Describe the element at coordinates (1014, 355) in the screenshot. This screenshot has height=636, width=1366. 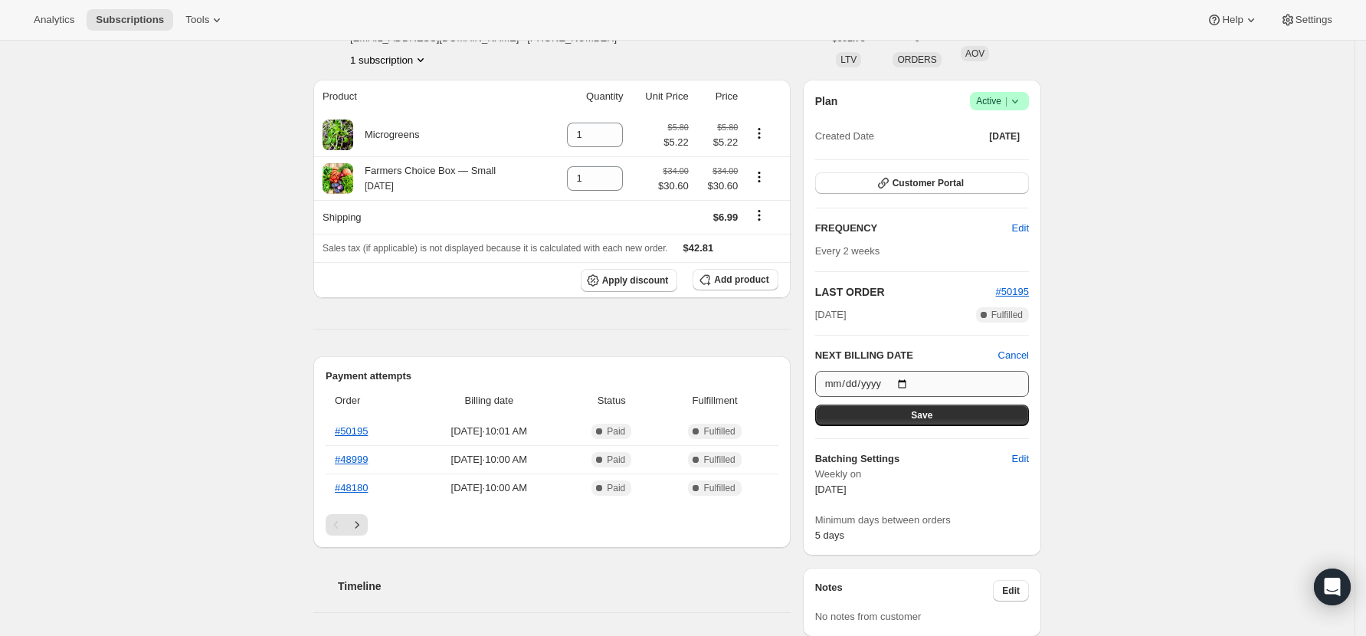
I see `span: Cancel` at that location.